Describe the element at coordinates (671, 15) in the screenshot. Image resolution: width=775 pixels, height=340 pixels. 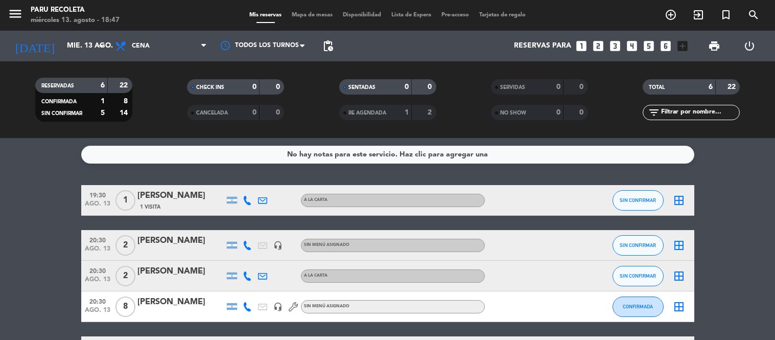
I see `i: add_circle_outline` at that location.